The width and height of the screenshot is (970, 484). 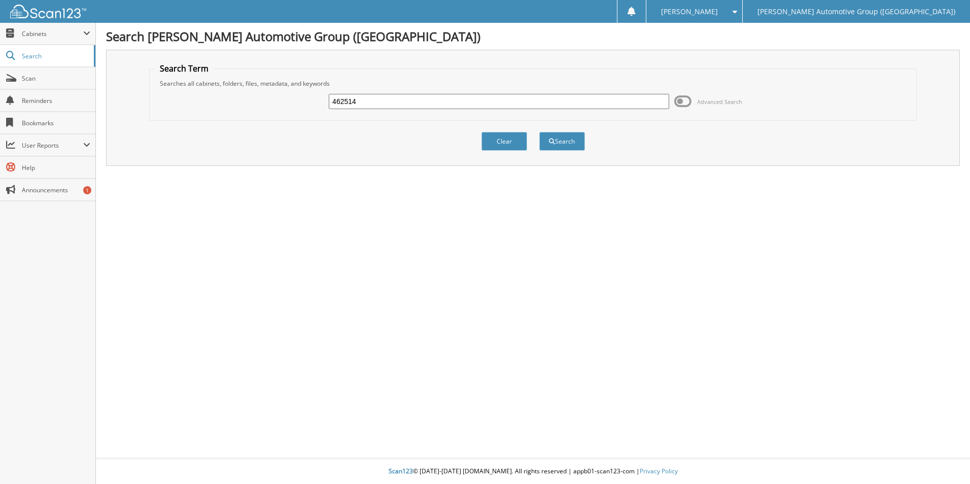 I want to click on span: Search, so click(x=55, y=56).